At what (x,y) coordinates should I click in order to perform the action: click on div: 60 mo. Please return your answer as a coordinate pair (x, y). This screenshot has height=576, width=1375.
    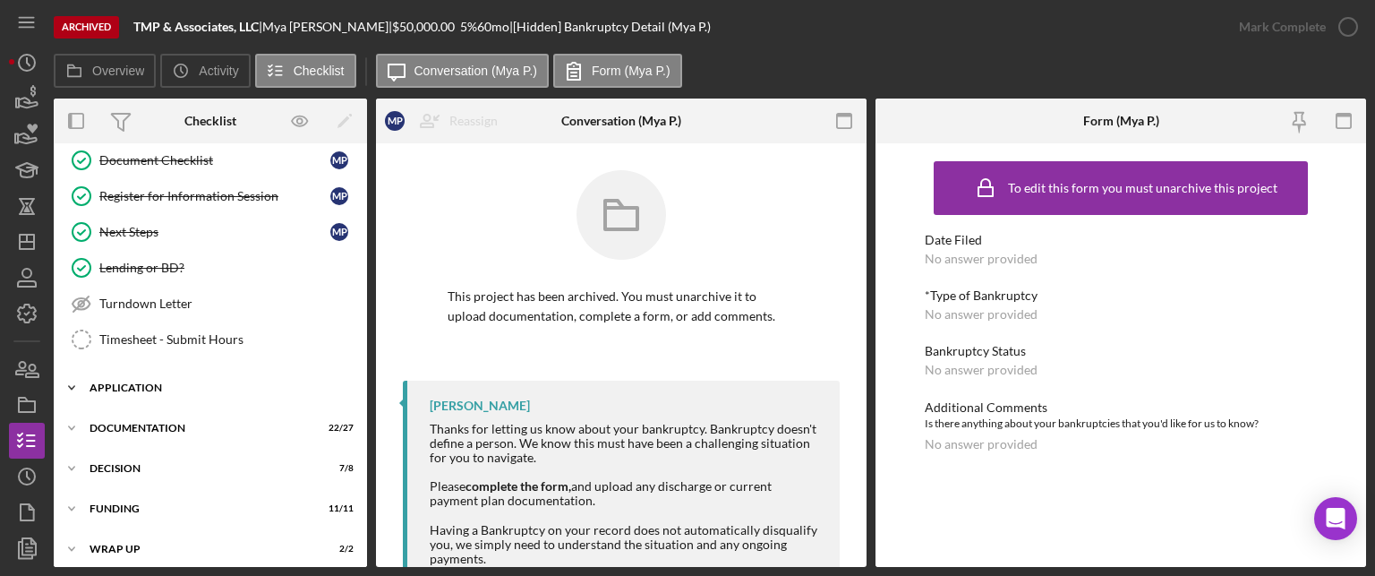
    Looking at the image, I should click on (493, 27).